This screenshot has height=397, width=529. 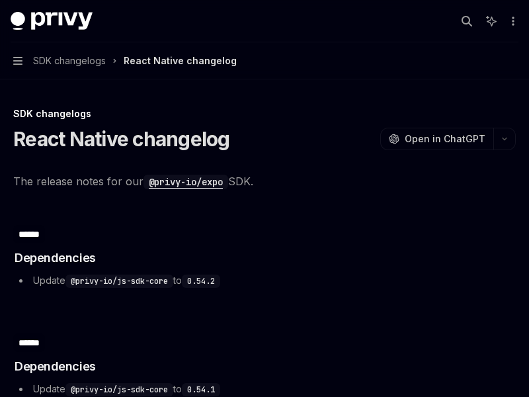 What do you see at coordinates (201, 281) in the screenshot?
I see `code: 0.54.2` at bounding box center [201, 281].